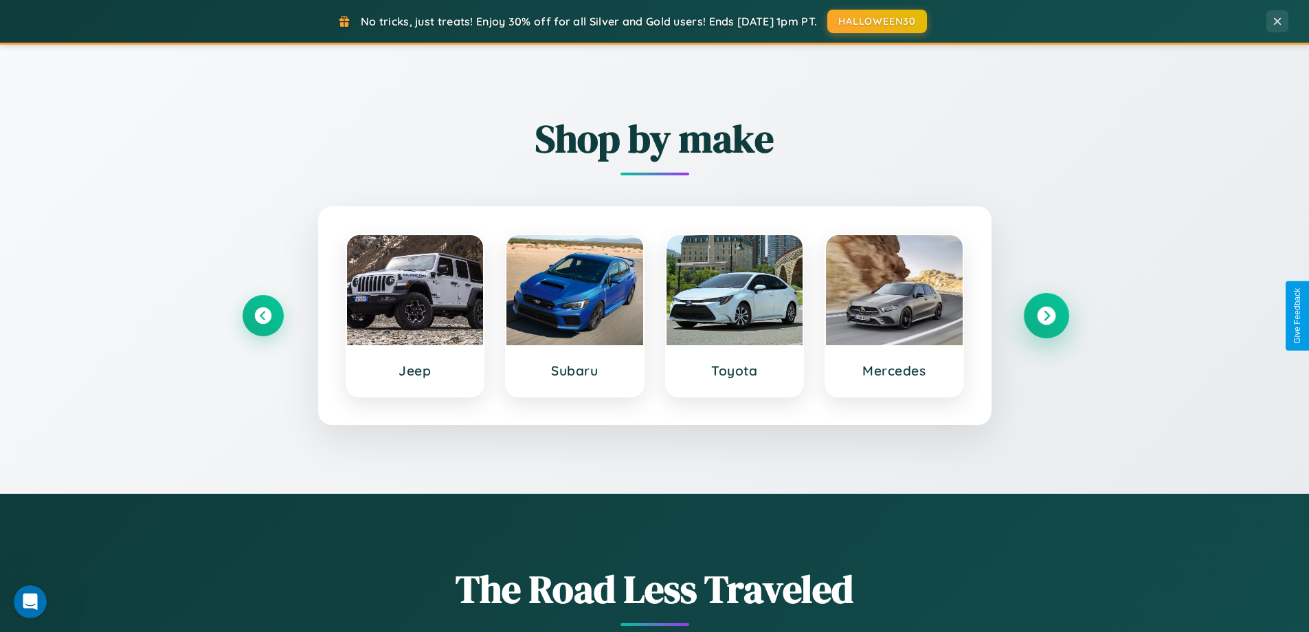  Describe the element at coordinates (735, 370) in the screenshot. I see `h3: Toyota` at that location.